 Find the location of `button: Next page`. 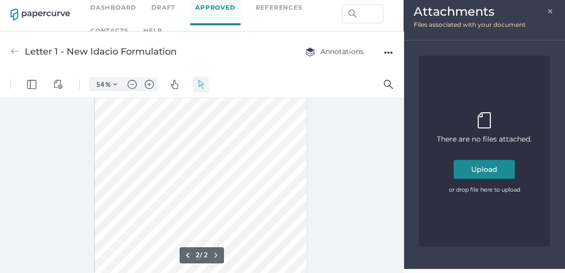

button: Next page is located at coordinates (216, 184).